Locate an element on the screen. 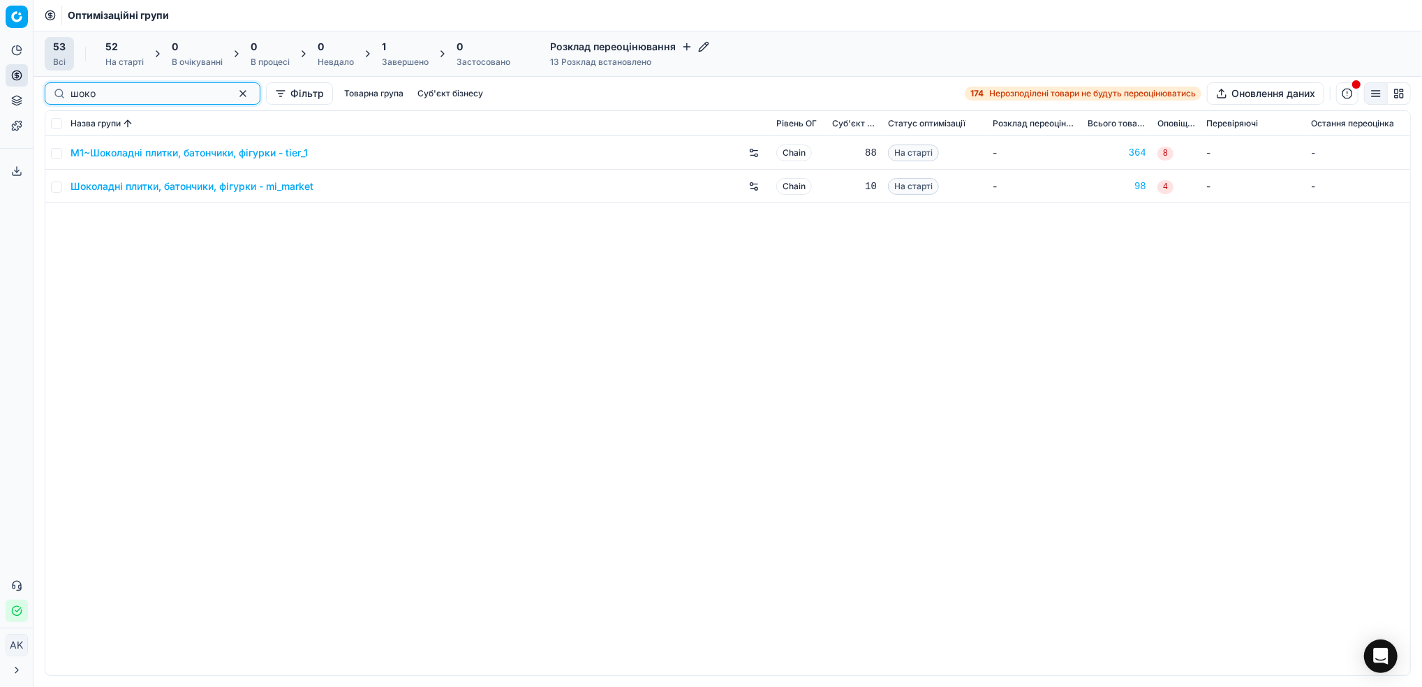  span: Рівень OГ is located at coordinates (797, 124).